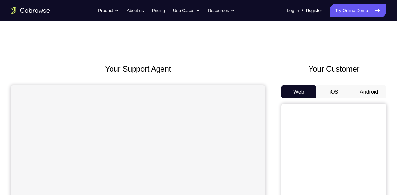  Describe the element at coordinates (334, 69) in the screenshot. I see `h2: Your Customer` at that location.